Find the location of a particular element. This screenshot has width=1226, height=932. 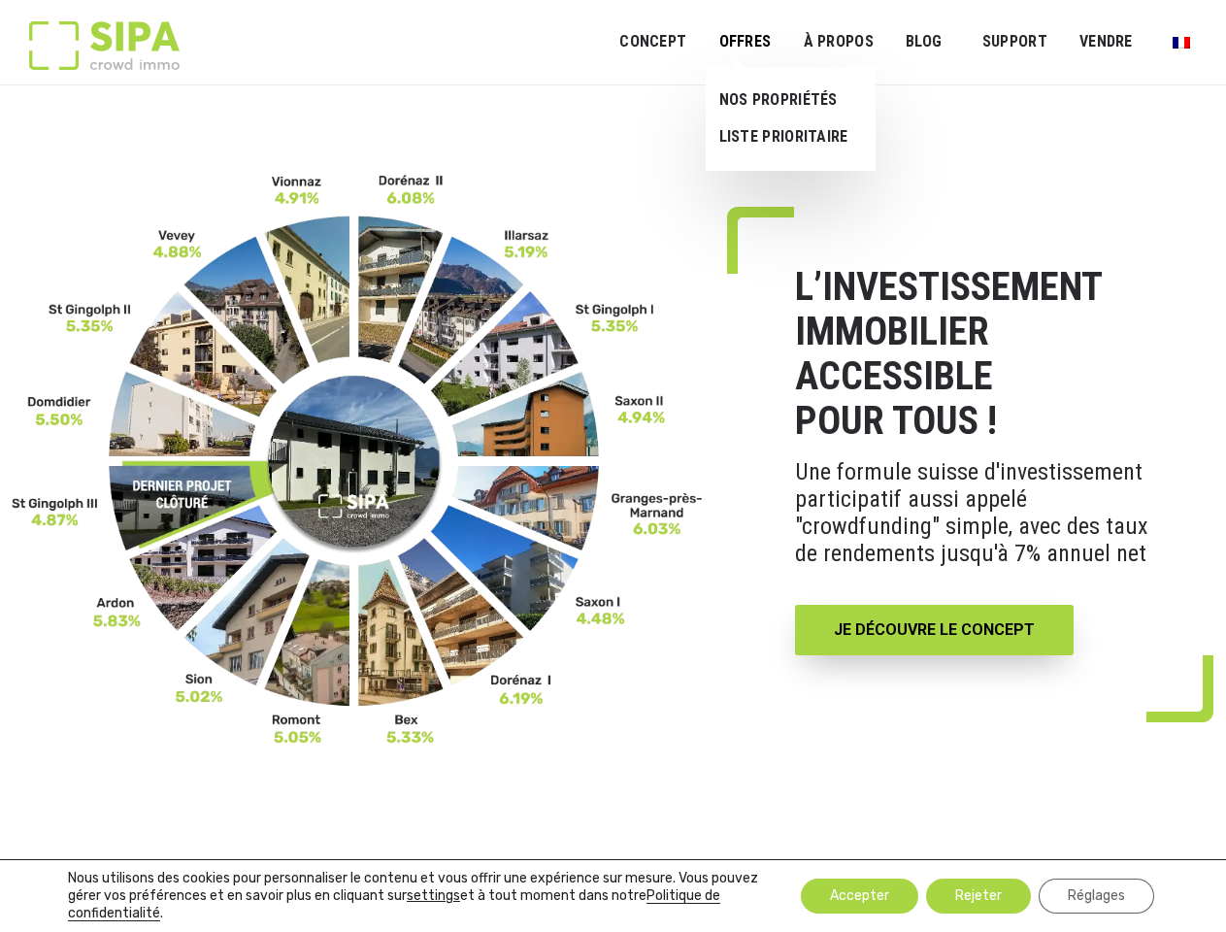

h1: L’INVESTISSEMENT IMMOBILIER ACCESSIBLE POUR TOUS ! is located at coordinates (982, 354).